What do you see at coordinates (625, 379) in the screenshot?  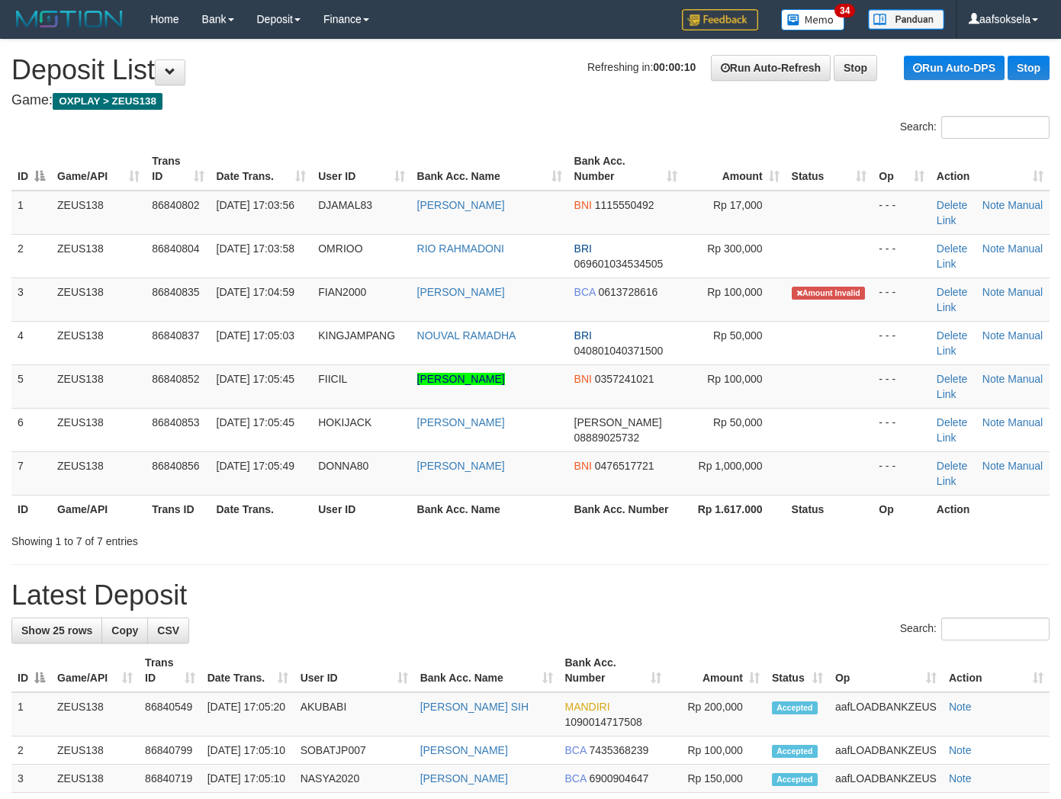 I see `span: Copy 0357241021 to clipboard` at bounding box center [625, 379].